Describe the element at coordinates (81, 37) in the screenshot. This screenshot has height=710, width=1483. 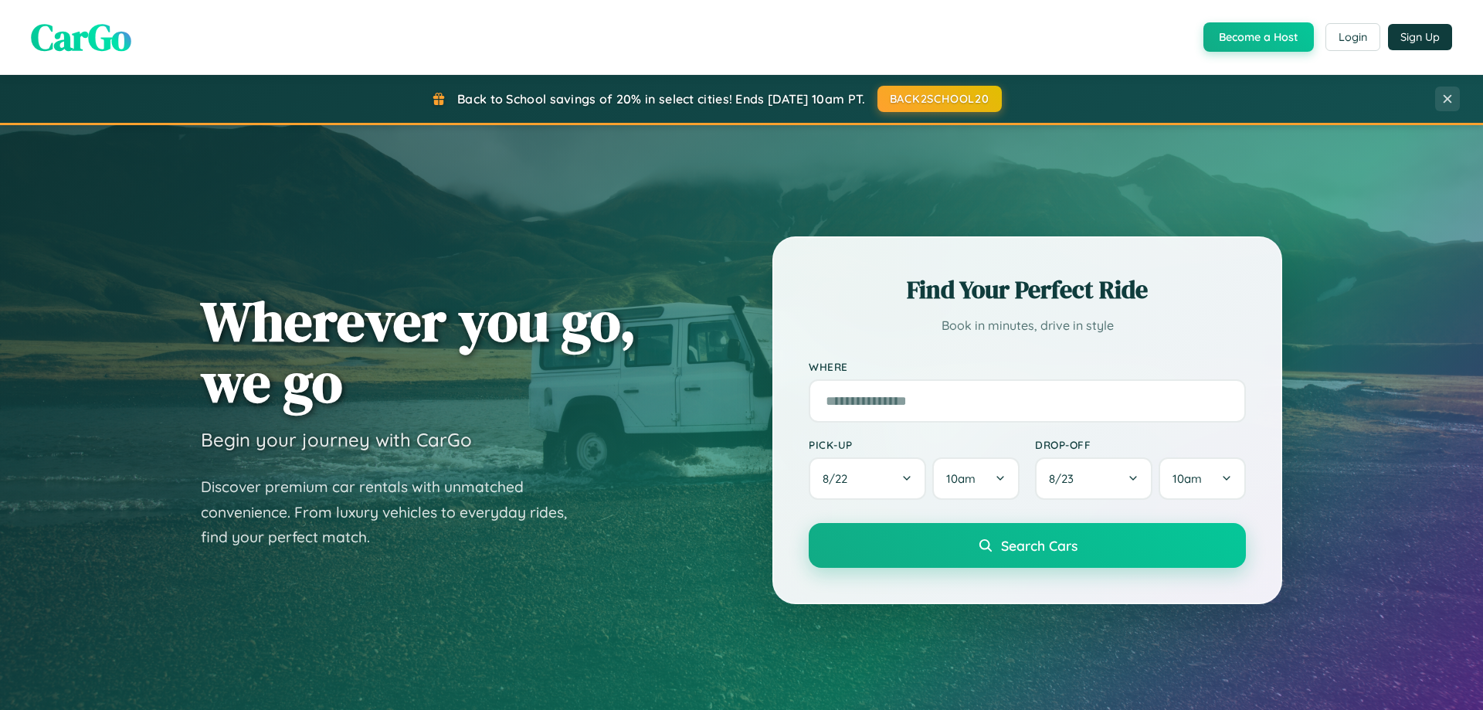
I see `span: CarGo` at that location.